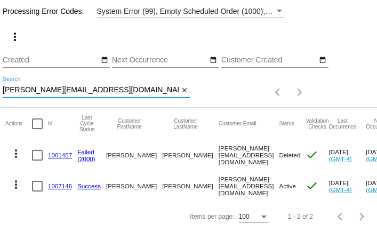  I want to click on mat-header-cell: Validation Checks, so click(317, 124).